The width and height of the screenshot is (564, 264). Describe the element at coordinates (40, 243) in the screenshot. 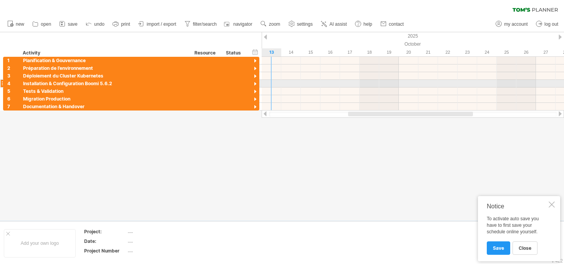

I see `div: Add your own logo` at that location.